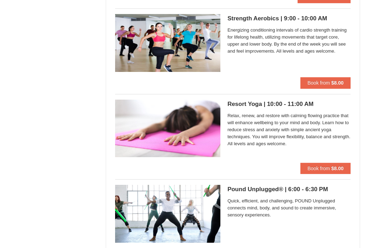 The width and height of the screenshot is (379, 248). Describe the element at coordinates (289, 19) in the screenshot. I see `h5: Strength Aerobics | 9:00 - 10:00 AM` at that location.